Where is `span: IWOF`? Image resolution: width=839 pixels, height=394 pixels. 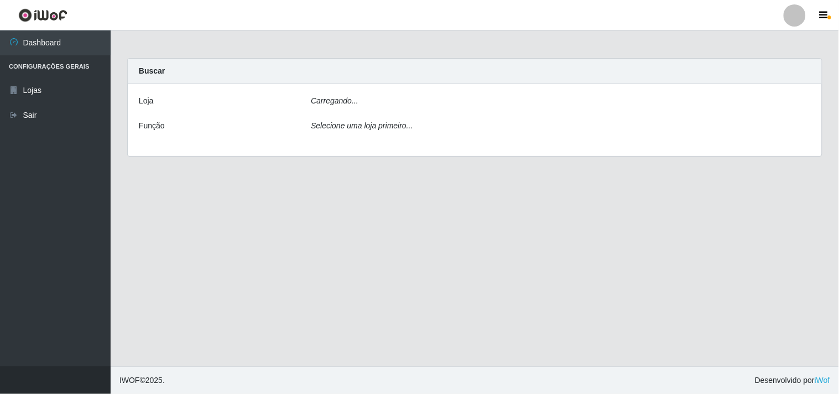
span: IWOF is located at coordinates (129, 380).